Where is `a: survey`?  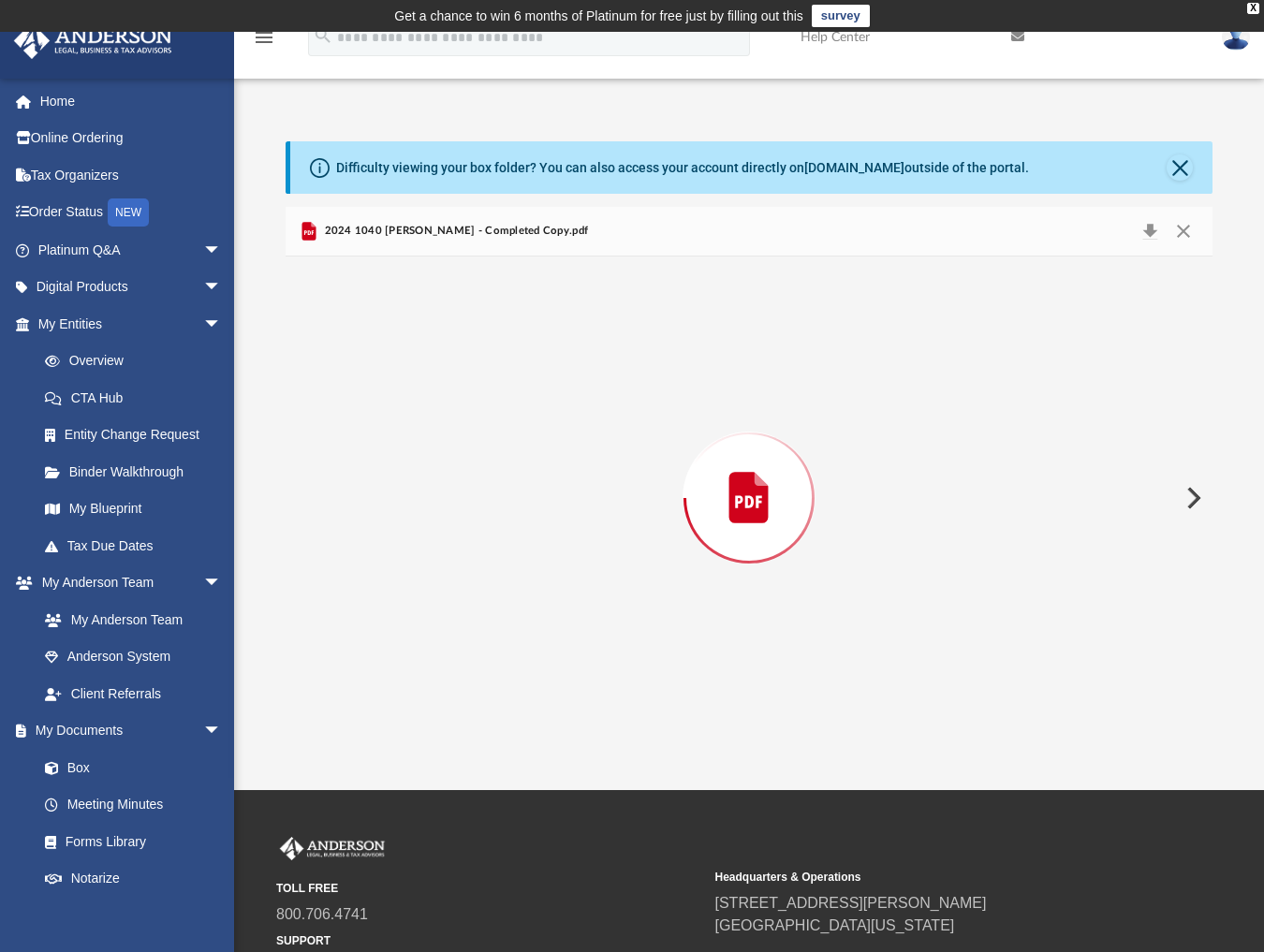
a: survey is located at coordinates (840, 16).